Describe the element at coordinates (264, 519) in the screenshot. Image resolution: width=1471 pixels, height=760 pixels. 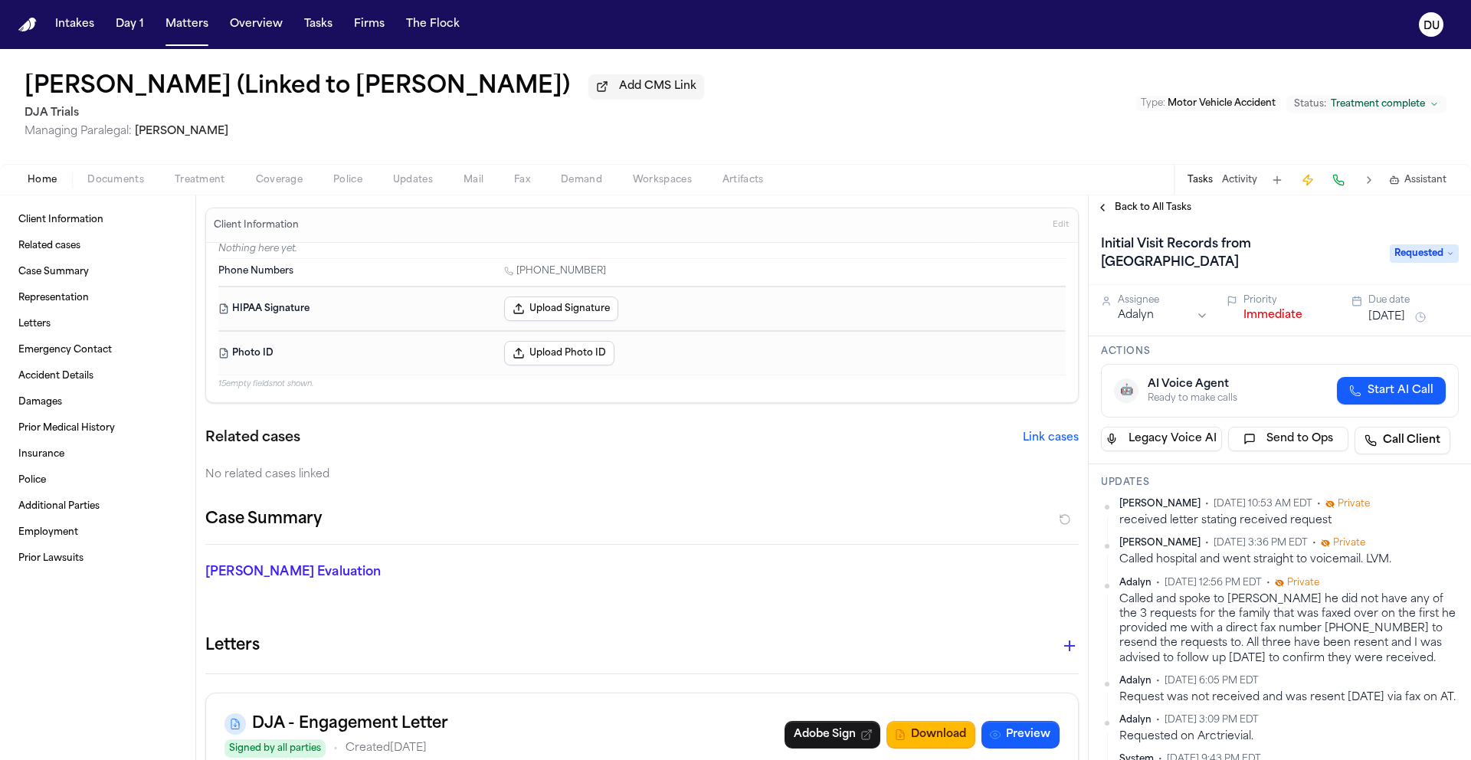
I see `h2: Case Summary` at that location.